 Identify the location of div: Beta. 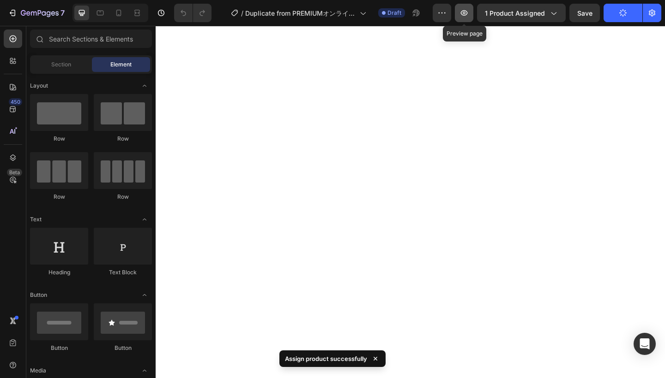
(14, 173).